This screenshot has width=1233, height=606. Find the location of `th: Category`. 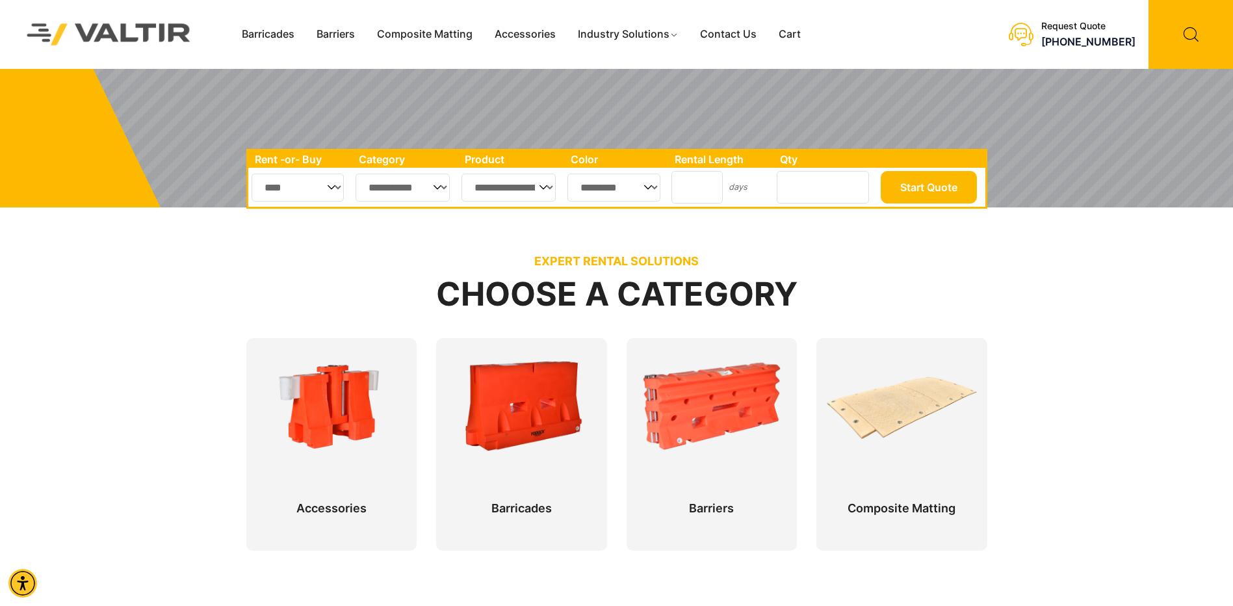

th: Category is located at coordinates (406, 159).